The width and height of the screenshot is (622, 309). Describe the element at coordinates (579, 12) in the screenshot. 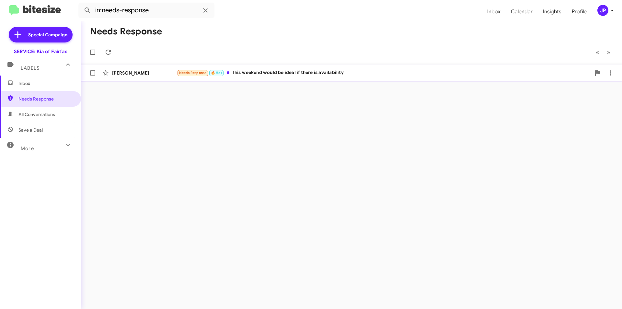

I see `span: Profile` at that location.